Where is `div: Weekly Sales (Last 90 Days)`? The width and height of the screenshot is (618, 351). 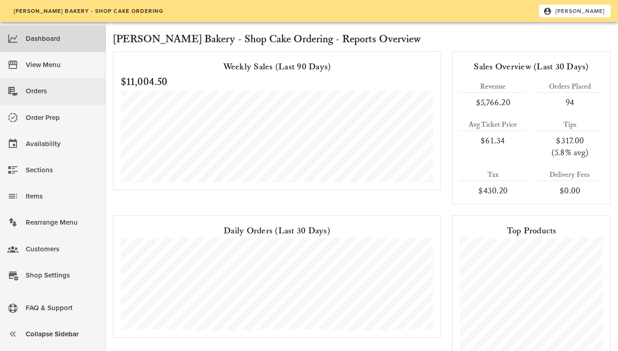 div: Weekly Sales (Last 90 Days) is located at coordinates (277, 67).